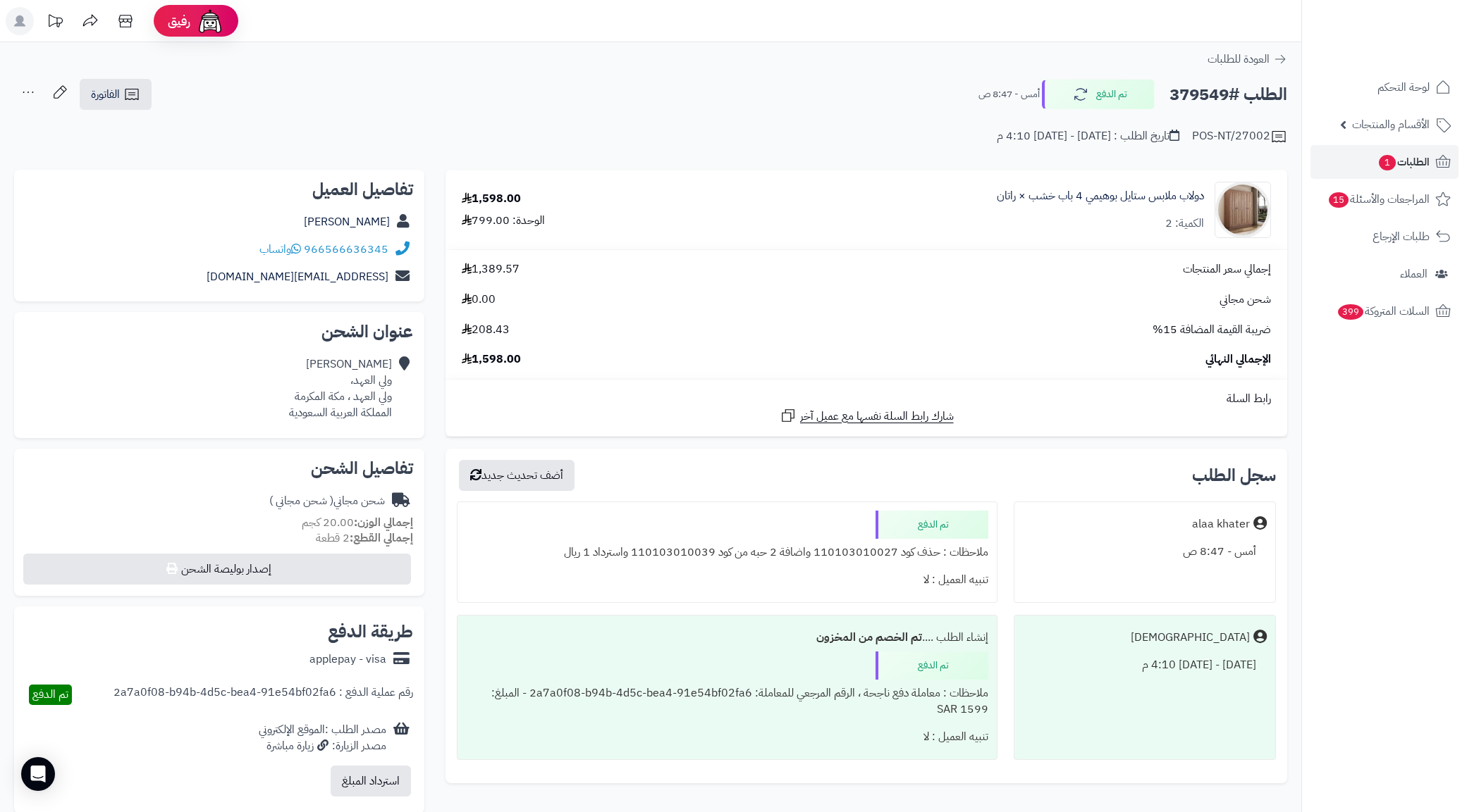 This screenshot has height=812, width=1467. Describe the element at coordinates (1385, 87) in the screenshot. I see `a: لوحة التحكم` at that location.